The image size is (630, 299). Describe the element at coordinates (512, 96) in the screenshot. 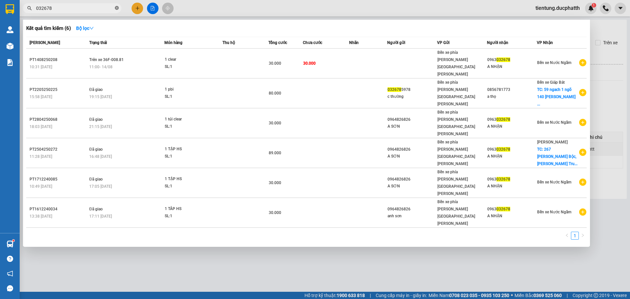

I see `div: a thọ` at that location.